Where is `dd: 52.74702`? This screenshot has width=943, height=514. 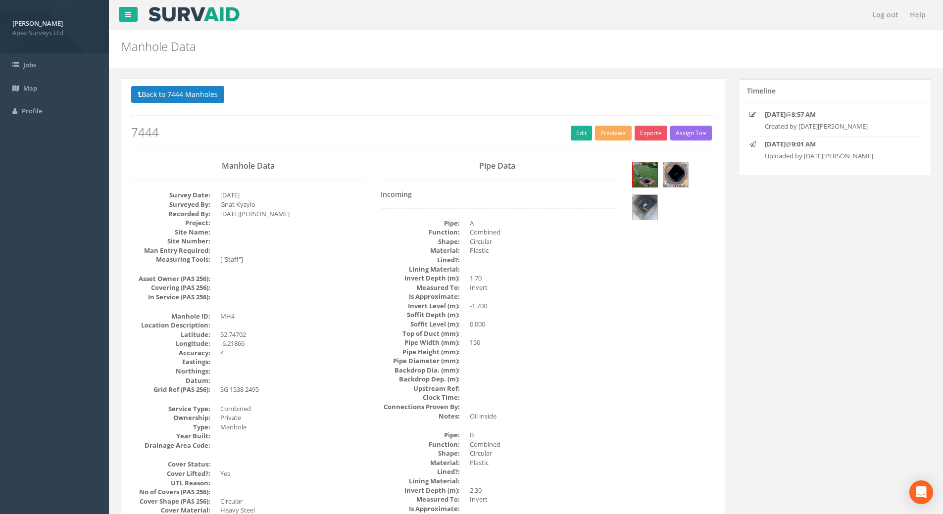 dd: 52.74702 is located at coordinates (293, 335).